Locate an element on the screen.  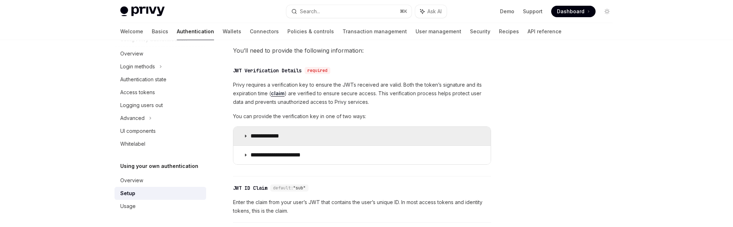
button: Search...⌘K is located at coordinates (349, 11).